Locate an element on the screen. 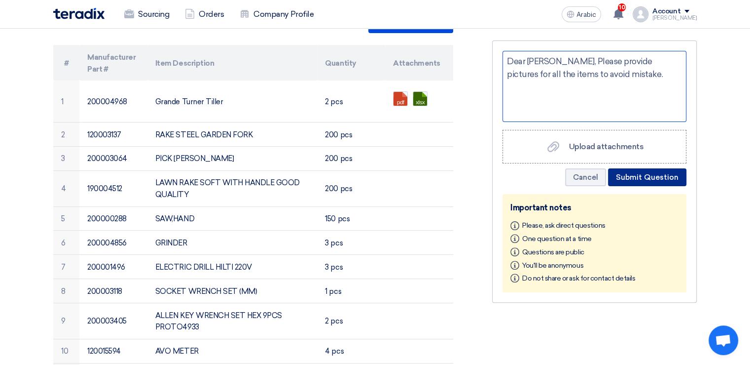  font: 150 pcs is located at coordinates (337, 219).